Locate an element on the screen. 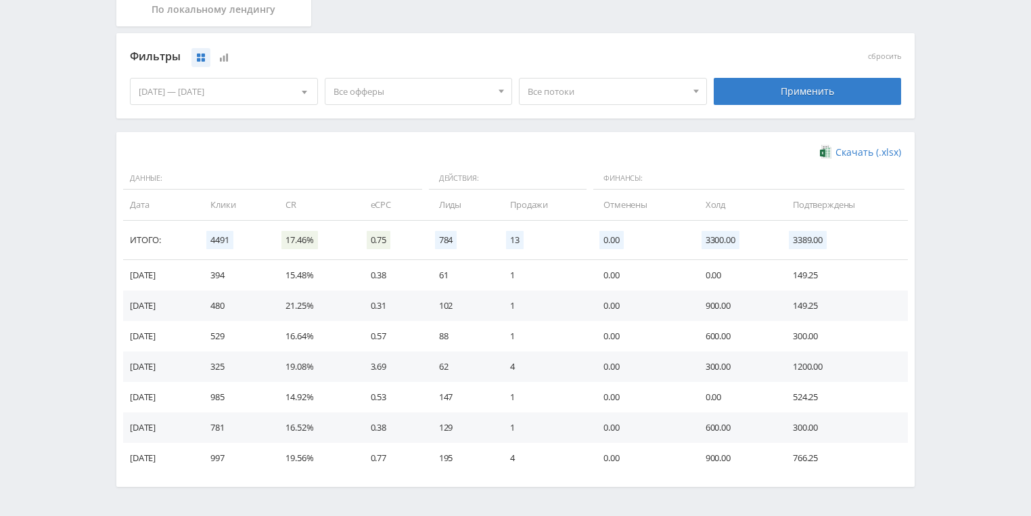  td: 524.25 is located at coordinates (844, 397).